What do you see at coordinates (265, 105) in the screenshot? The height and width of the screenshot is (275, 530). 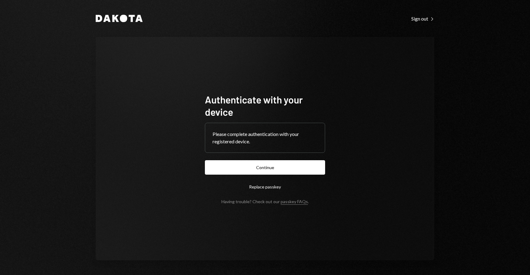 I see `h1: Authenticate with your device` at bounding box center [265, 105].